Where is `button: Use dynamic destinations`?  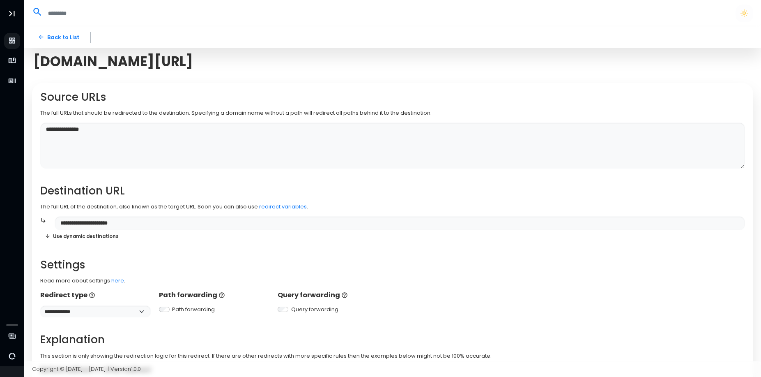
button: Use dynamic destinations is located at coordinates (82, 236).